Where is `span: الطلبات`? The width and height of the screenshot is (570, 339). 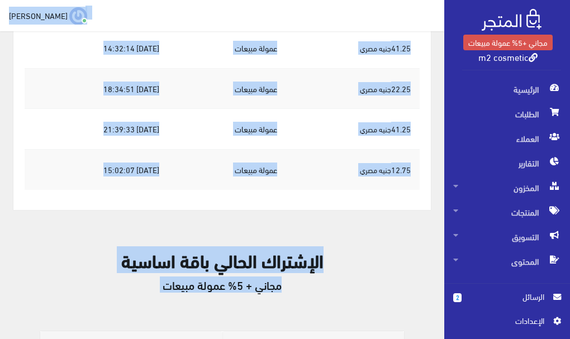 span: الطلبات is located at coordinates (507, 114).